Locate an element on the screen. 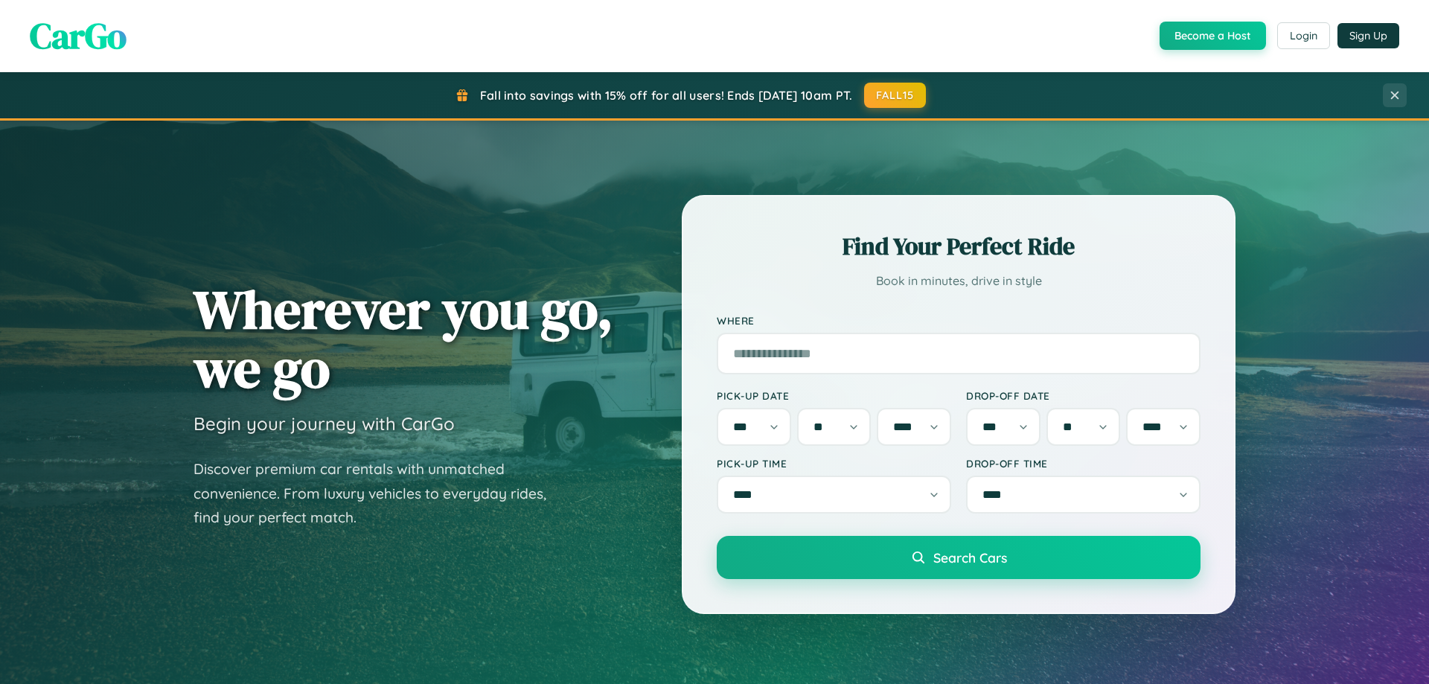  button: Become a Host is located at coordinates (1212, 36).